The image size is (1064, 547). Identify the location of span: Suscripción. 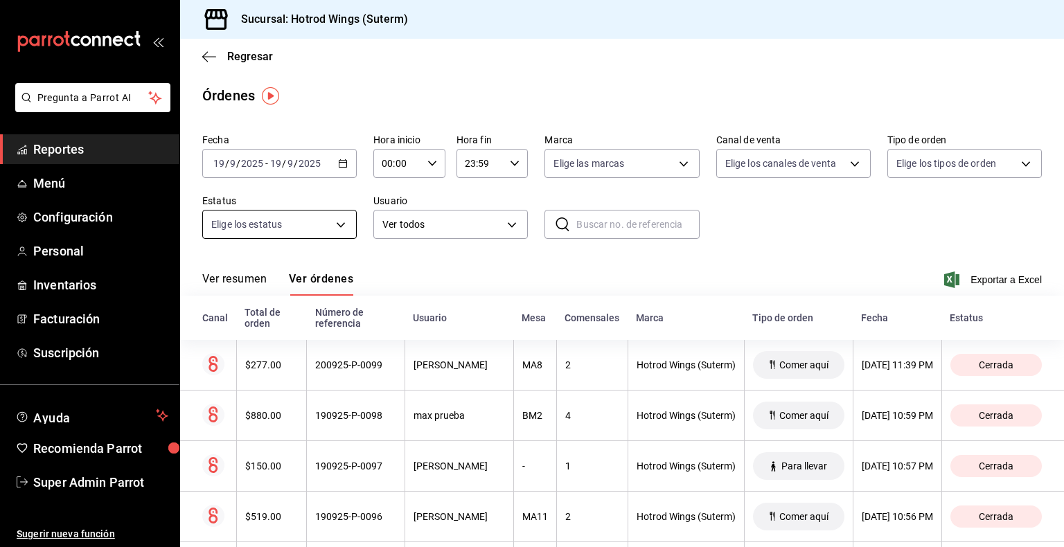
(100, 352).